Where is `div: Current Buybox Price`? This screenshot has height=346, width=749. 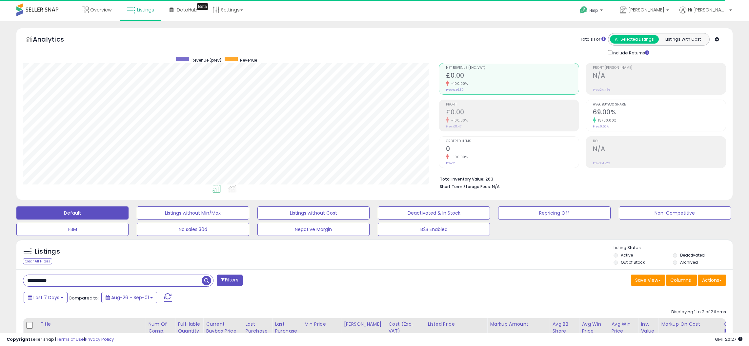 div: Current Buybox Price is located at coordinates (223, 328).